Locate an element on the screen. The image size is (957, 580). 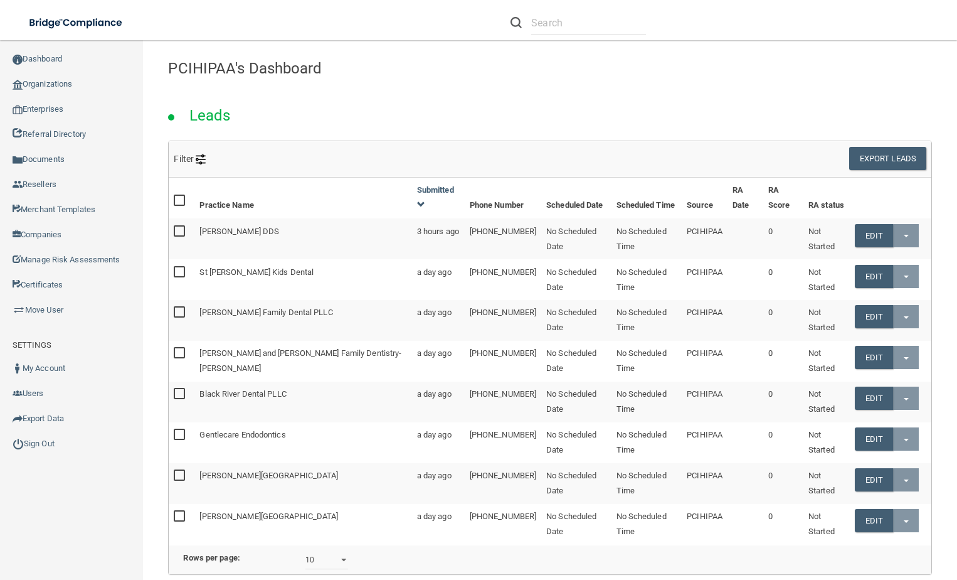
img: ic_user_dark.df1a06c3.png is located at coordinates (18, 368).